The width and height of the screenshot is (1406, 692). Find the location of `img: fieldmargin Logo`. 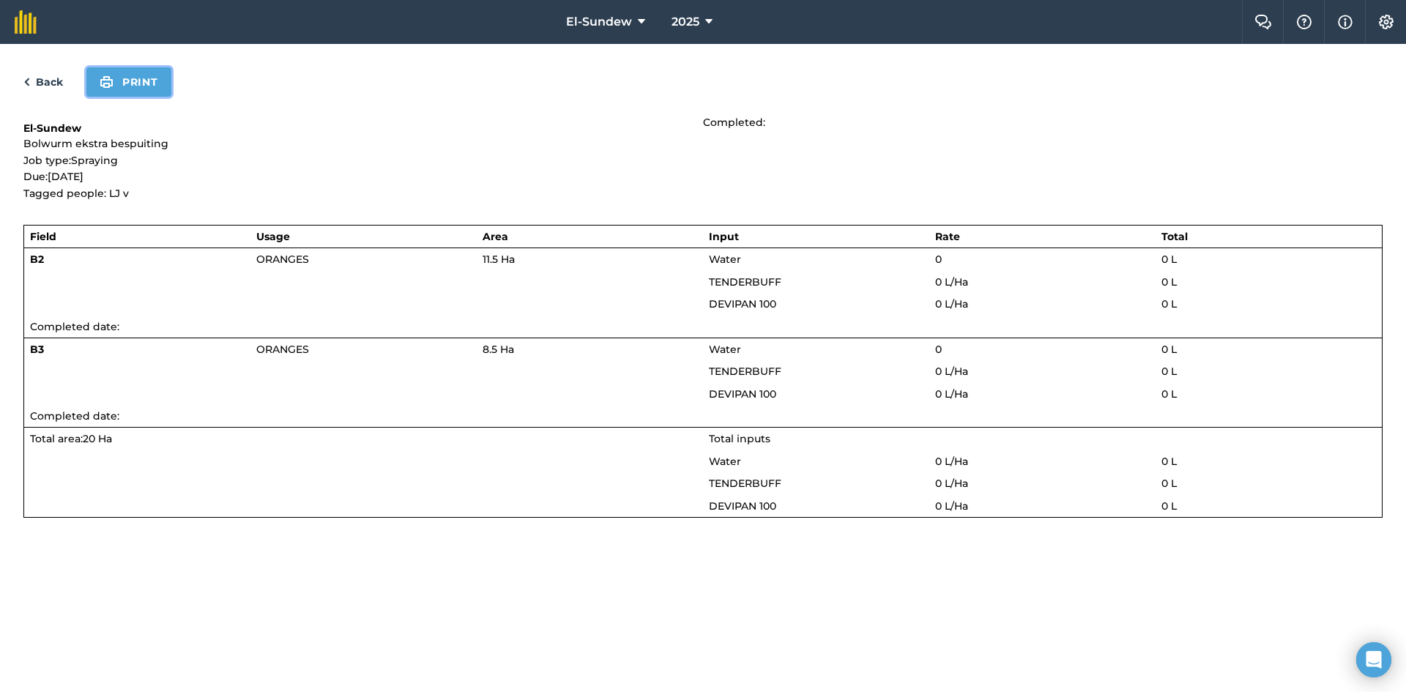

img: fieldmargin Logo is located at coordinates (26, 22).